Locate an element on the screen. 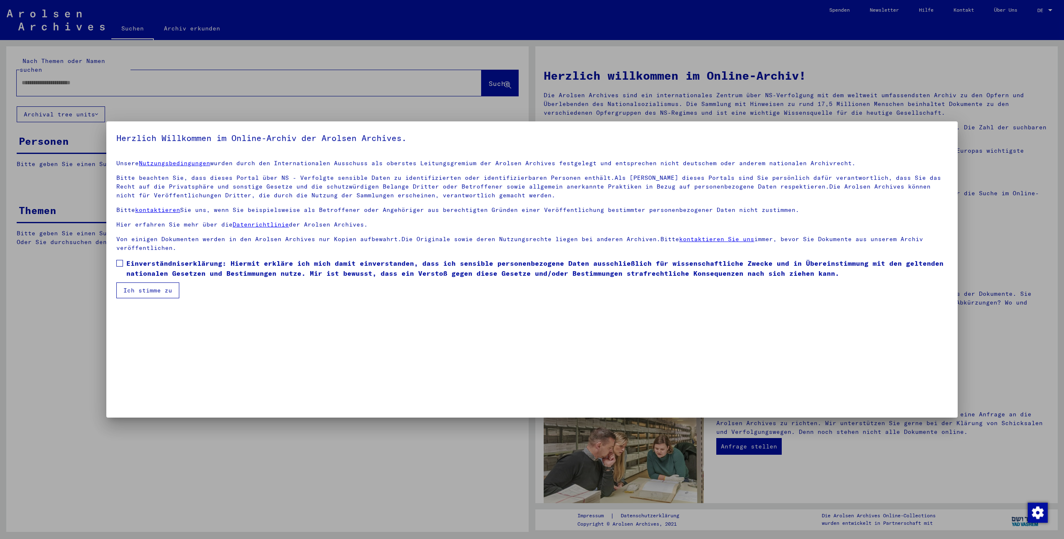 This screenshot has height=539, width=1064. p: Unsere wurden durch den Internationalen Ausschuss als oberstes Leitungsgremium der Arolsen Archiv... is located at coordinates (532, 163).